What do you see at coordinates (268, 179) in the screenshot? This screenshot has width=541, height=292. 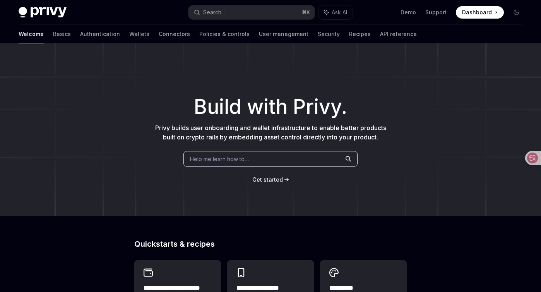 I see `span: Get started` at bounding box center [268, 179].